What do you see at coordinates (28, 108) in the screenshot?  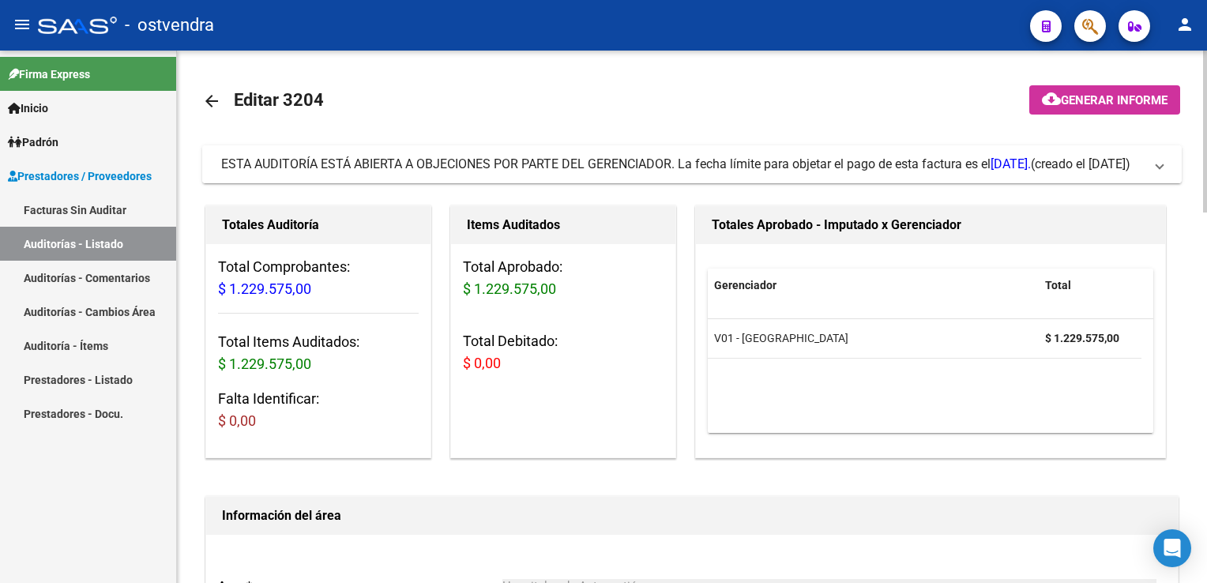 I see `span: Inicio` at bounding box center [28, 108].